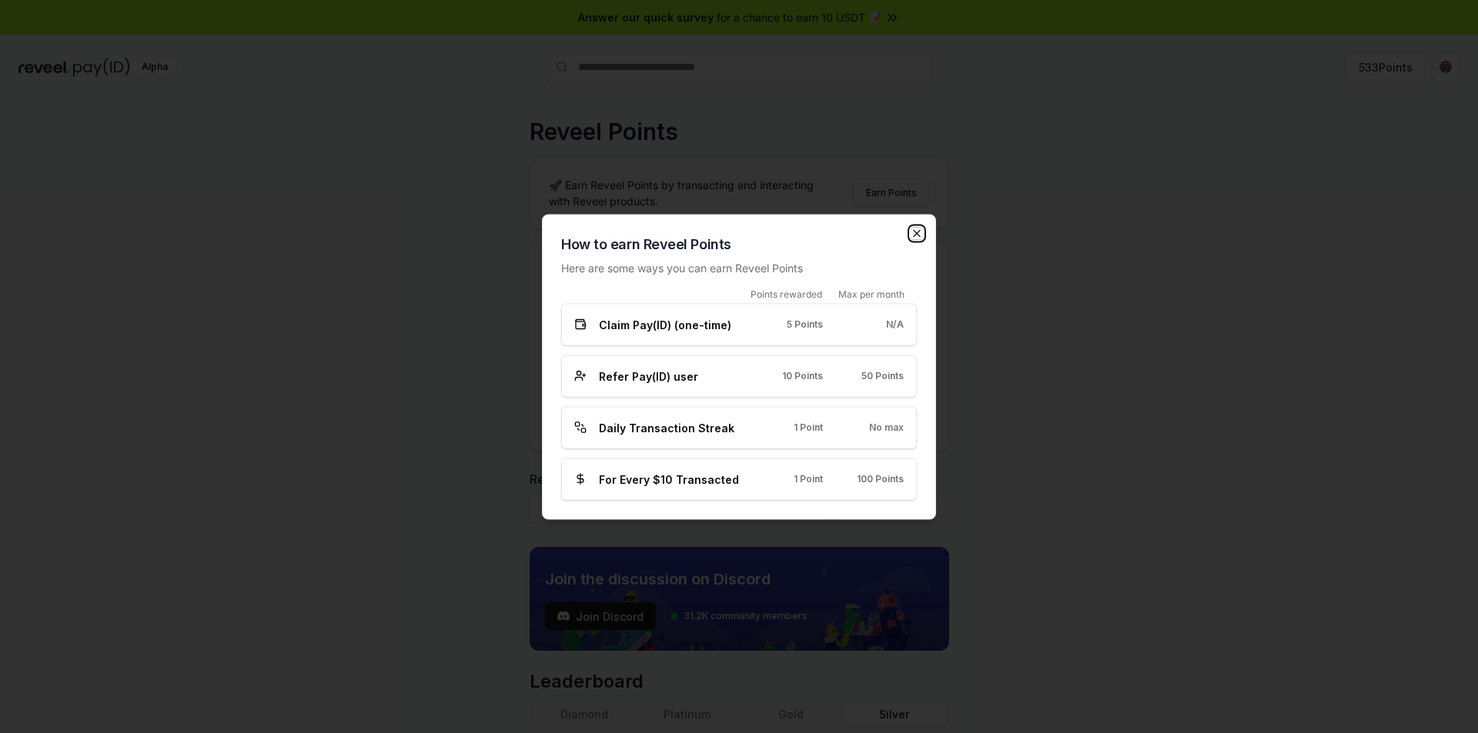 The width and height of the screenshot is (1478, 733). What do you see at coordinates (871, 294) in the screenshot?
I see `span: Max per month` at bounding box center [871, 294].